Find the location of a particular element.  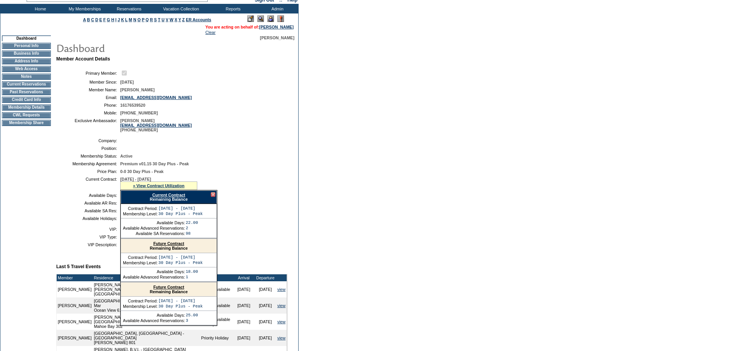

td: 25.00 is located at coordinates (192, 315).